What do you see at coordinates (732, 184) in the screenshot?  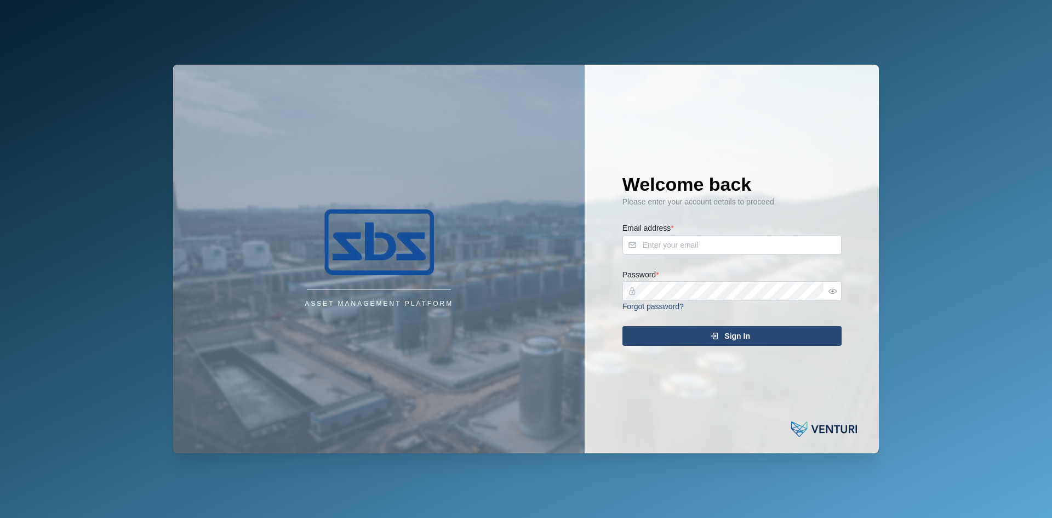 I see `h1: Welcome back` at bounding box center [732, 184].